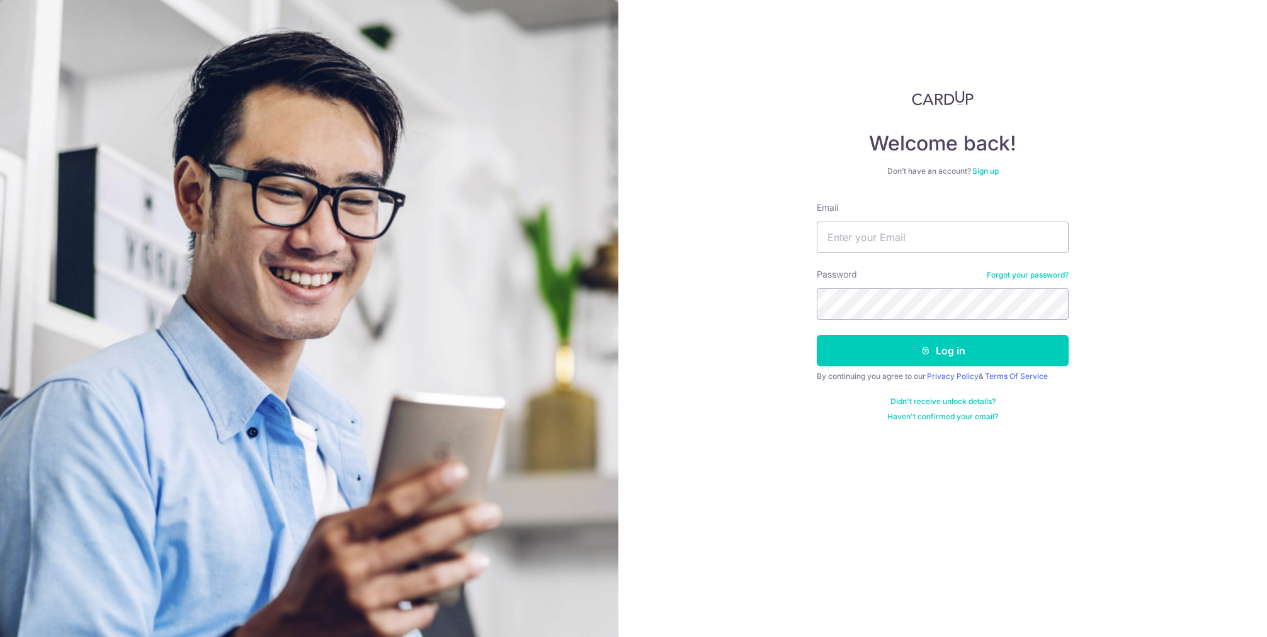 The height and width of the screenshot is (637, 1267). What do you see at coordinates (943, 402) in the screenshot?
I see `a: Didn't receive unlock details?` at bounding box center [943, 402].